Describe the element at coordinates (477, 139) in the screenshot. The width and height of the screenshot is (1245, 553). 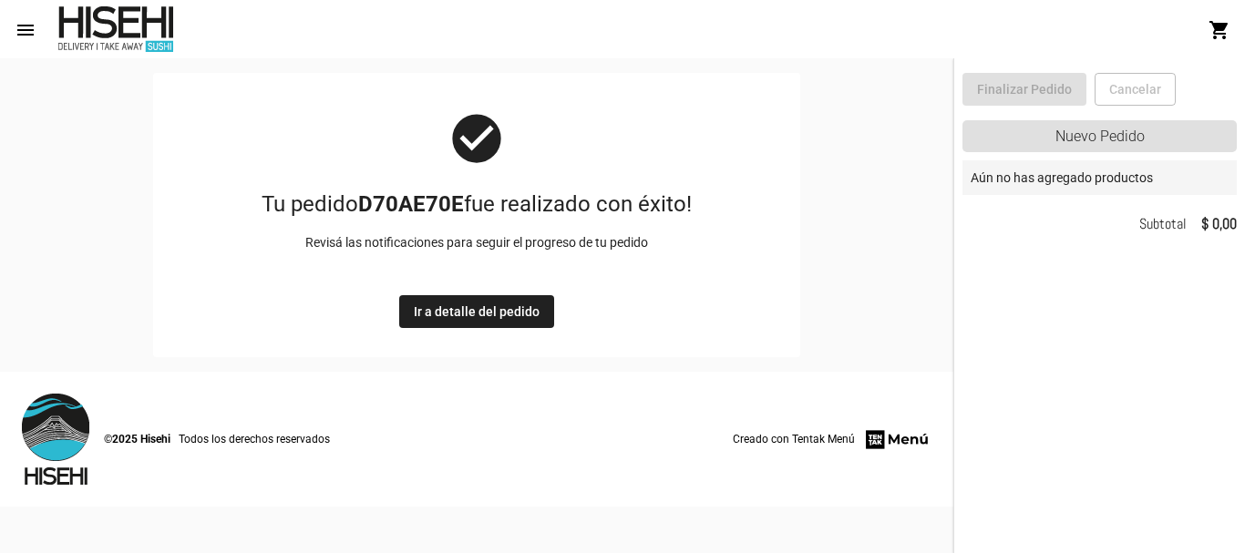
I see `mat-icon: check_circle` at that location.